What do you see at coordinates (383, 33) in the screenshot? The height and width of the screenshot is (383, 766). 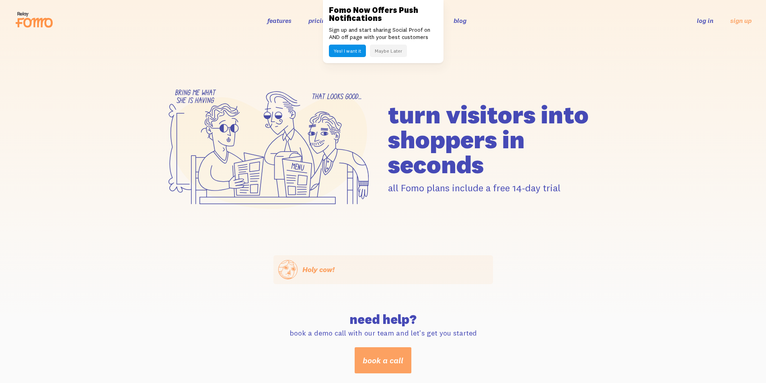 I see `p: Sign up and start sharing Social Proof on AND off page with your best customers` at bounding box center [383, 33].